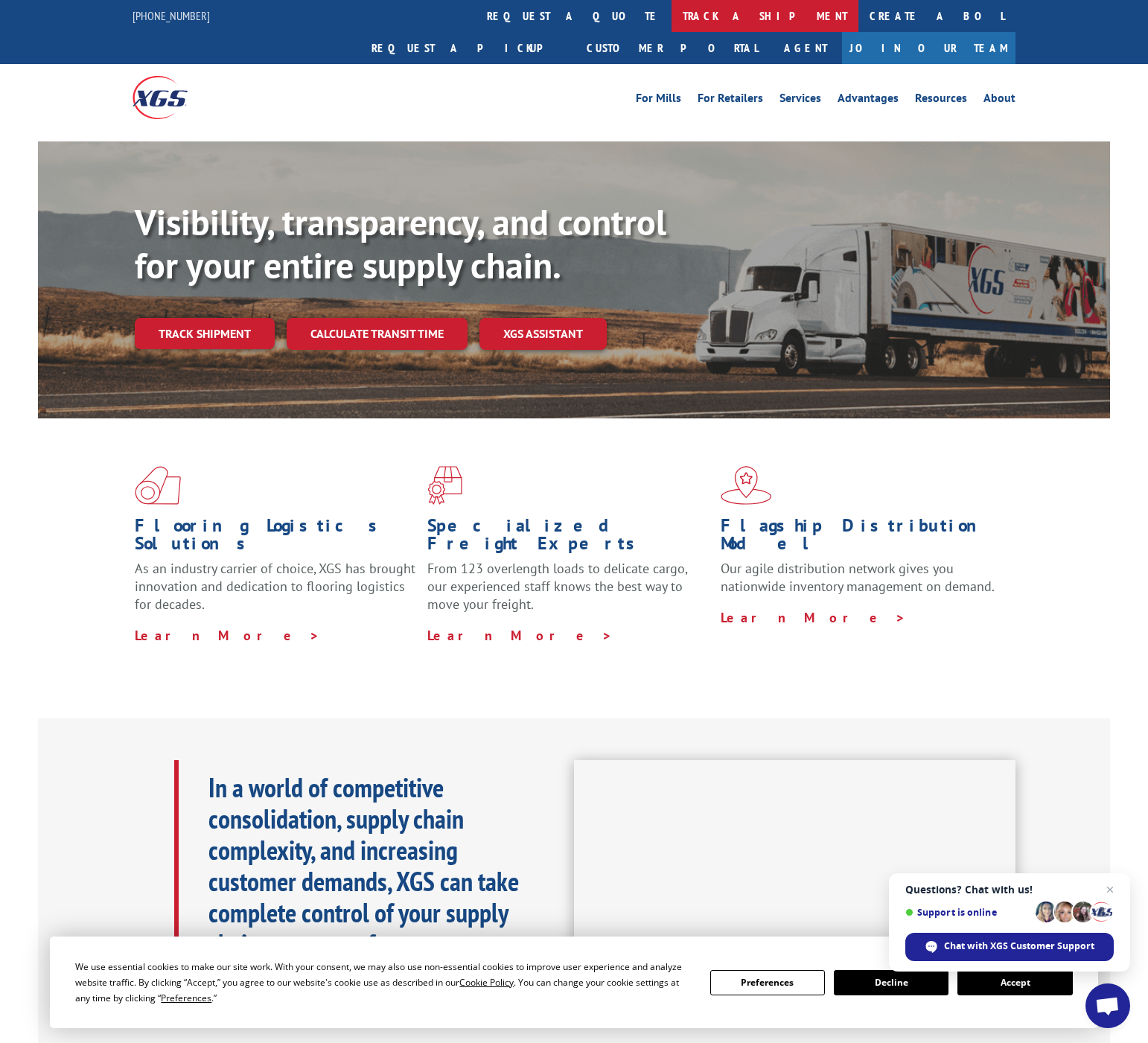  What do you see at coordinates (158, 486) in the screenshot?
I see `img: xgs-icon-total-supply-chain-intelligence-red` at bounding box center [158, 486].